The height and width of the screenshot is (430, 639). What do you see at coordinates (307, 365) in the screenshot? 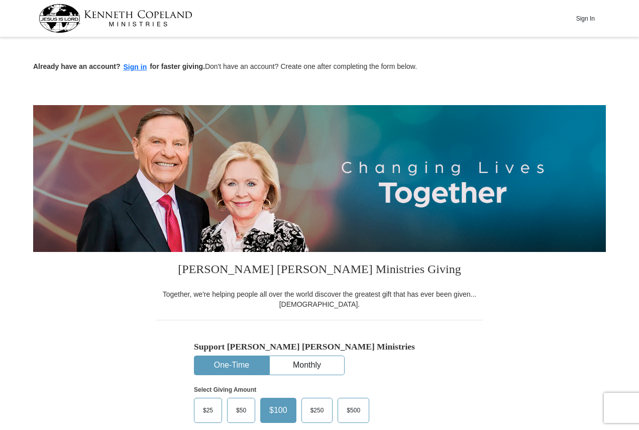
I see `button: Monthly` at bounding box center [307, 365].